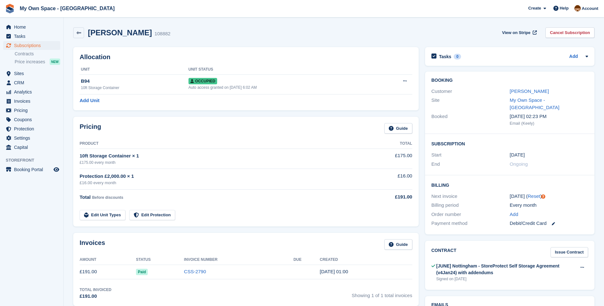 This screenshot has width=604, height=306. What do you see at coordinates (471, 104) in the screenshot?
I see `div: Site` at bounding box center [471, 104].